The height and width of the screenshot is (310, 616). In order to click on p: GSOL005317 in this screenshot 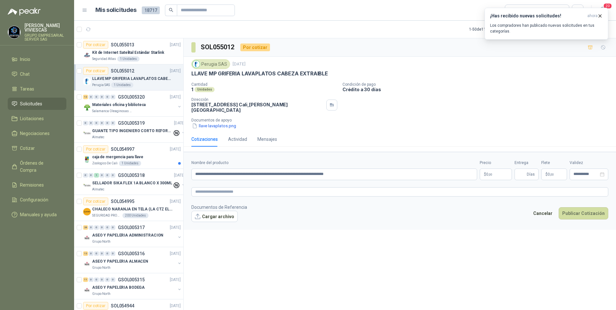, I will do `click(131, 228)`.